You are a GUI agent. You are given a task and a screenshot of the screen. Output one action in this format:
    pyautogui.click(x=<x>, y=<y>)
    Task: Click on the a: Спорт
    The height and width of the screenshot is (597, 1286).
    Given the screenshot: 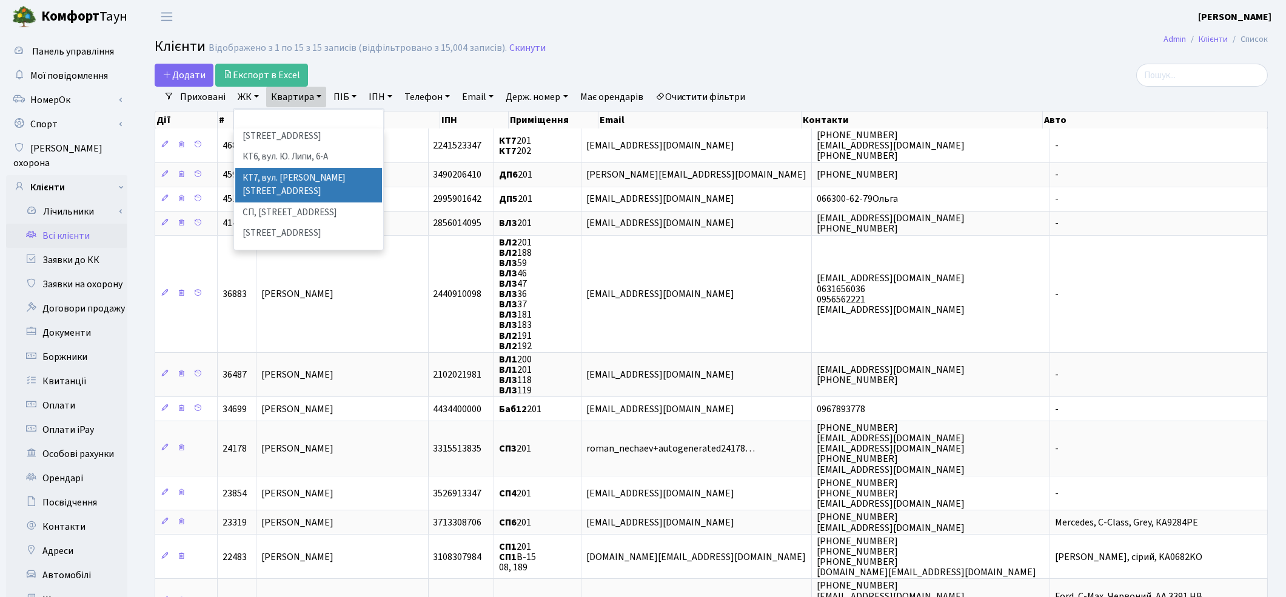 What is the action you would take?
    pyautogui.click(x=67, y=124)
    